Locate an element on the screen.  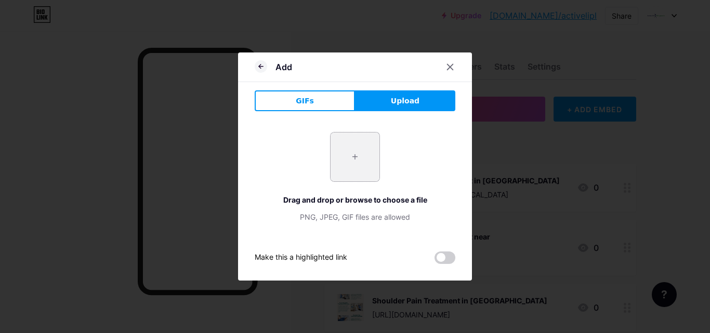
div: PNG, JPEG, GIF files are allowed is located at coordinates (355, 217).